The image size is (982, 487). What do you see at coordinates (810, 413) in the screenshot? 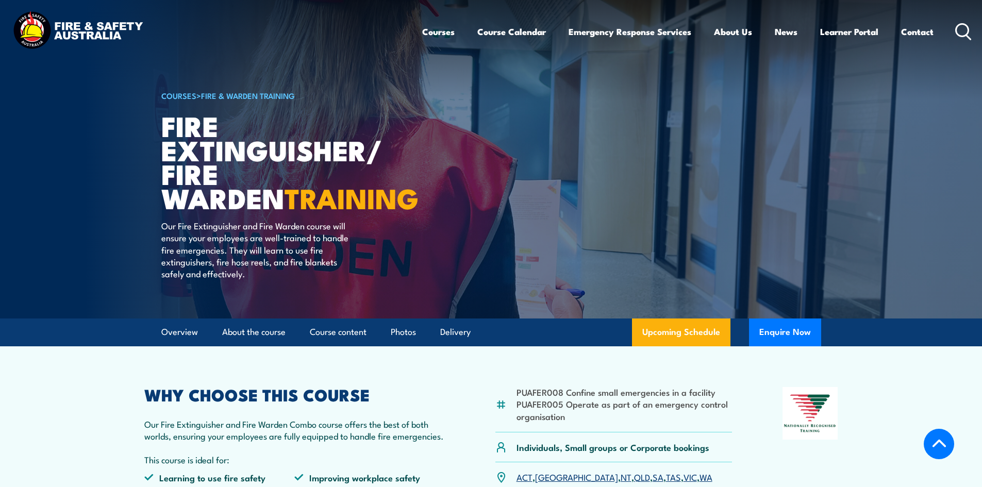
I see `img: Nationally Recognised Training logo.` at bounding box center [810, 413].